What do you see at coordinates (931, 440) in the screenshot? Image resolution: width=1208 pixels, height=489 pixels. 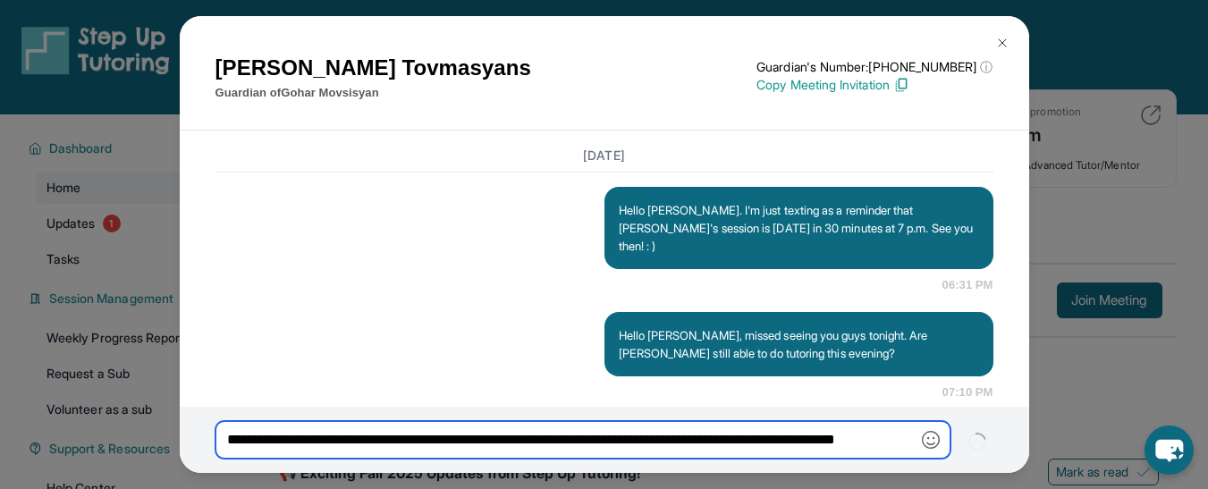 I see `img: Emoji` at bounding box center [931, 440].